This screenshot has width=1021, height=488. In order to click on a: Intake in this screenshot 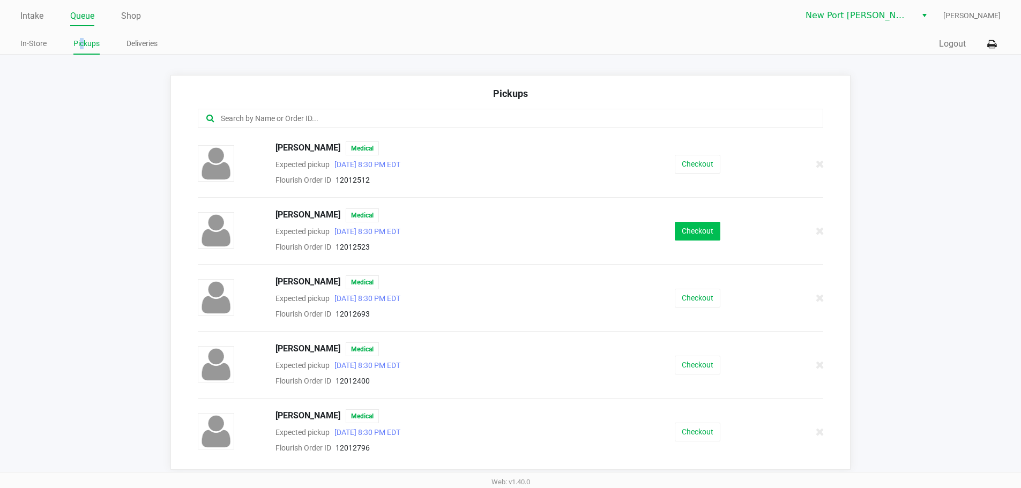, I will do `click(32, 16)`.